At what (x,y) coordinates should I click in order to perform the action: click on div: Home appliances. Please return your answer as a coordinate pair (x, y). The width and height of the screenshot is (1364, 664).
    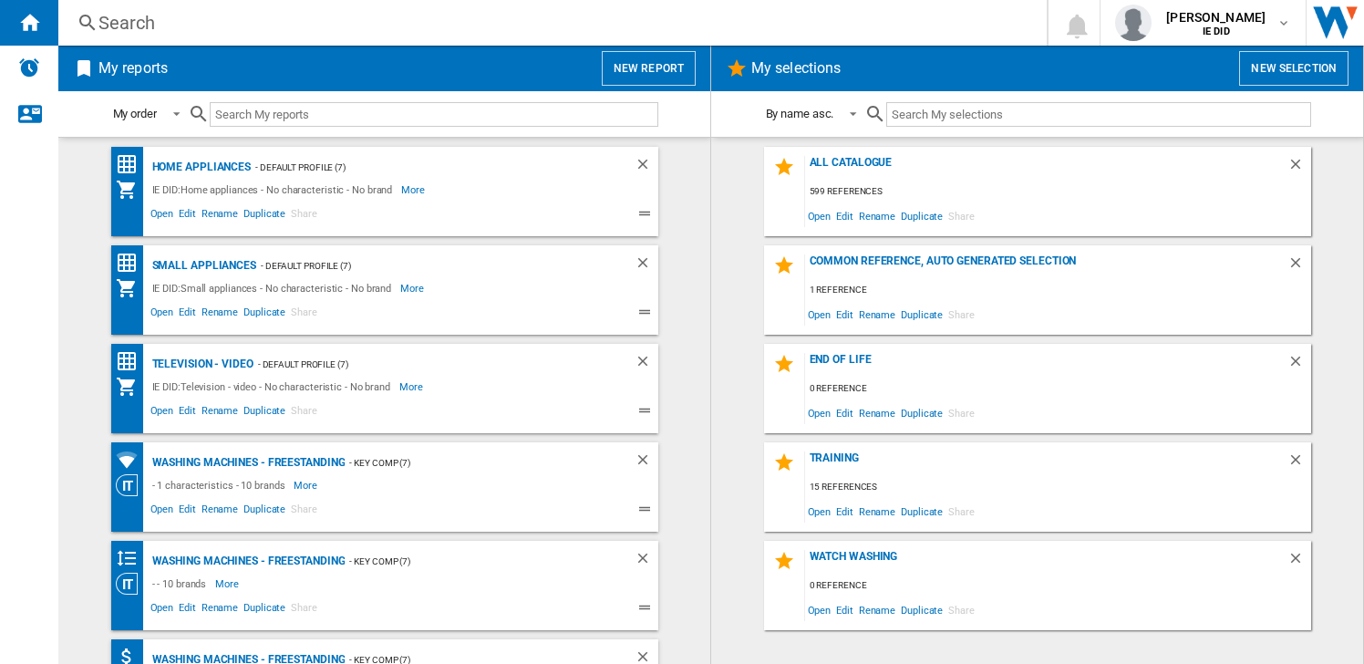
    Looking at the image, I should click on (200, 167).